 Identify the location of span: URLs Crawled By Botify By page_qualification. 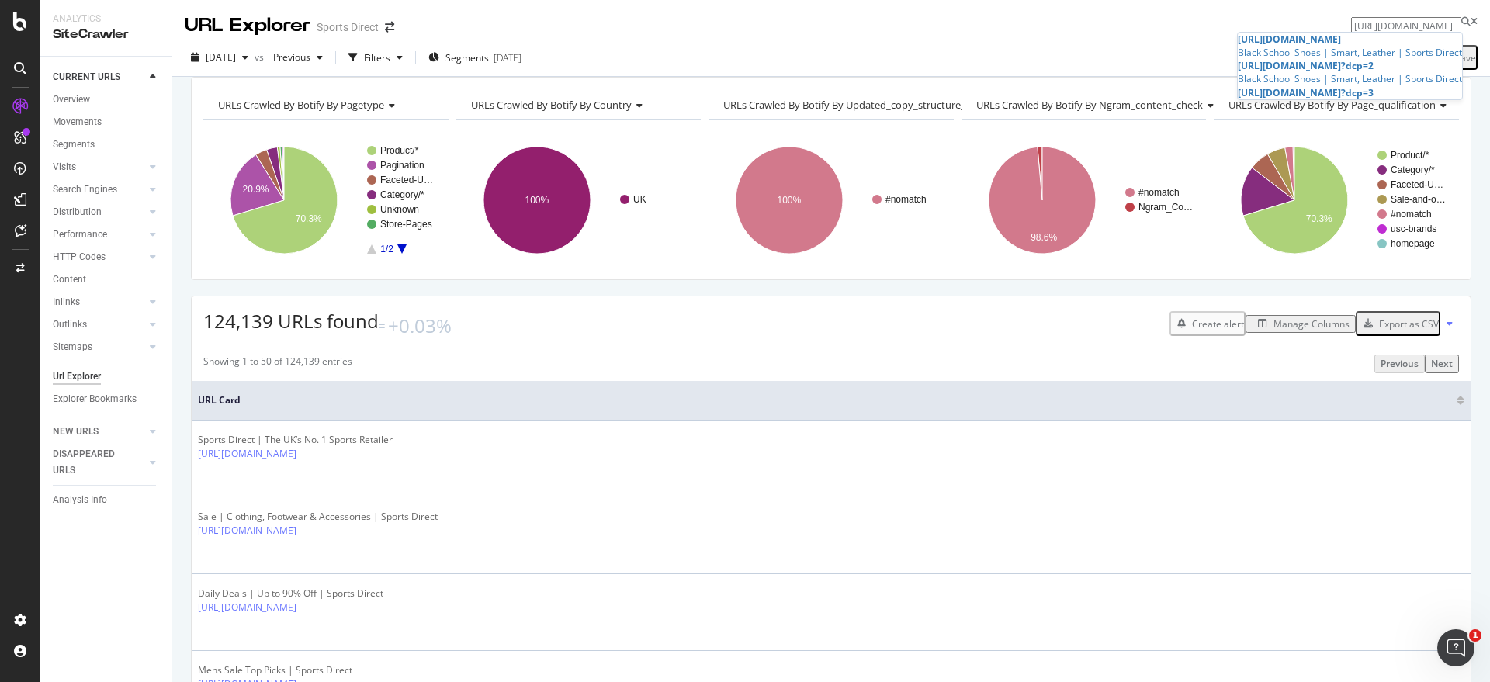
(1331, 105).